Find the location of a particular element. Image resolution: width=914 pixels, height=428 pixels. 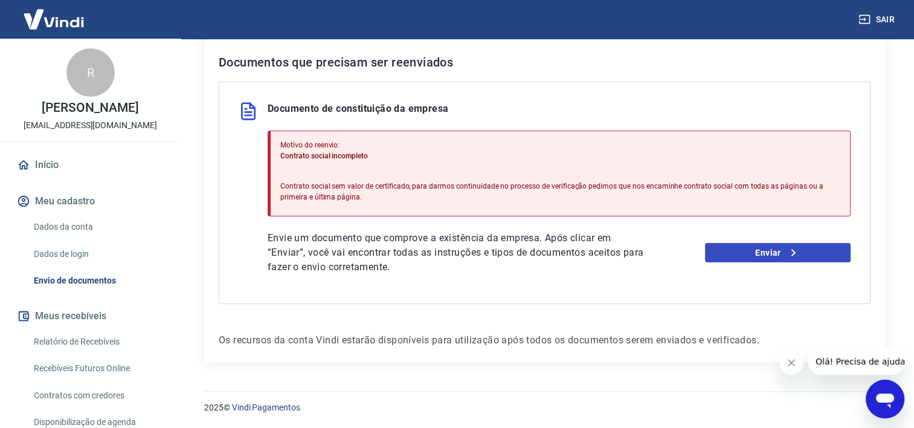

a: Contratos com credores is located at coordinates (97, 395).